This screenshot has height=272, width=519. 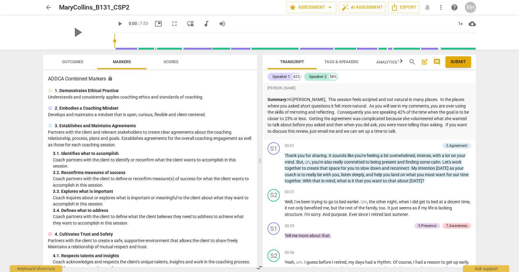 I want to click on span: other, so click(x=382, y=201).